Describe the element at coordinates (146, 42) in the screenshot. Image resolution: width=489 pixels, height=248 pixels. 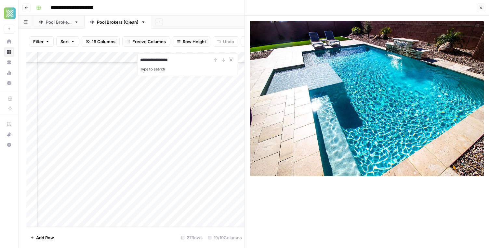
I see `button: Freeze Columns` at that location.